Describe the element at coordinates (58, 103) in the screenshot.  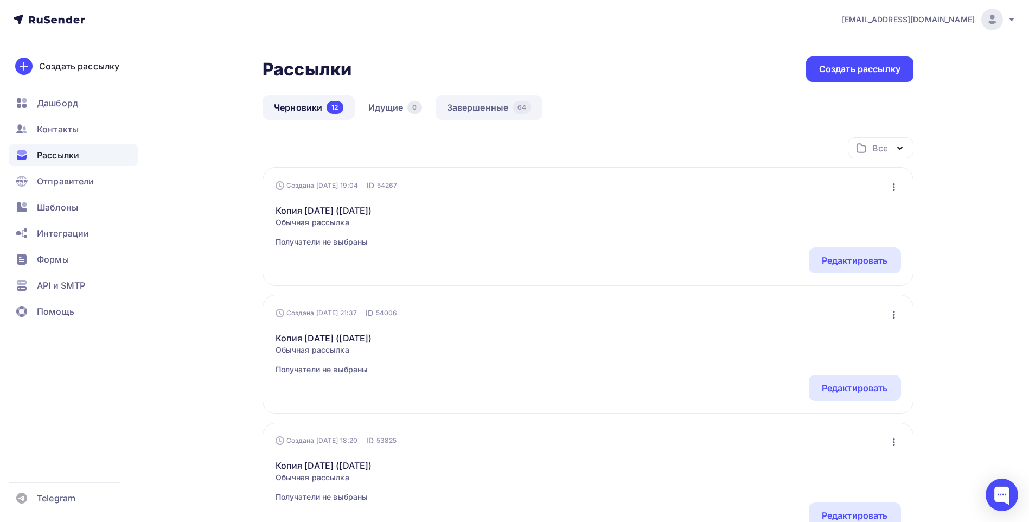
I see `span: Дашборд` at that location.